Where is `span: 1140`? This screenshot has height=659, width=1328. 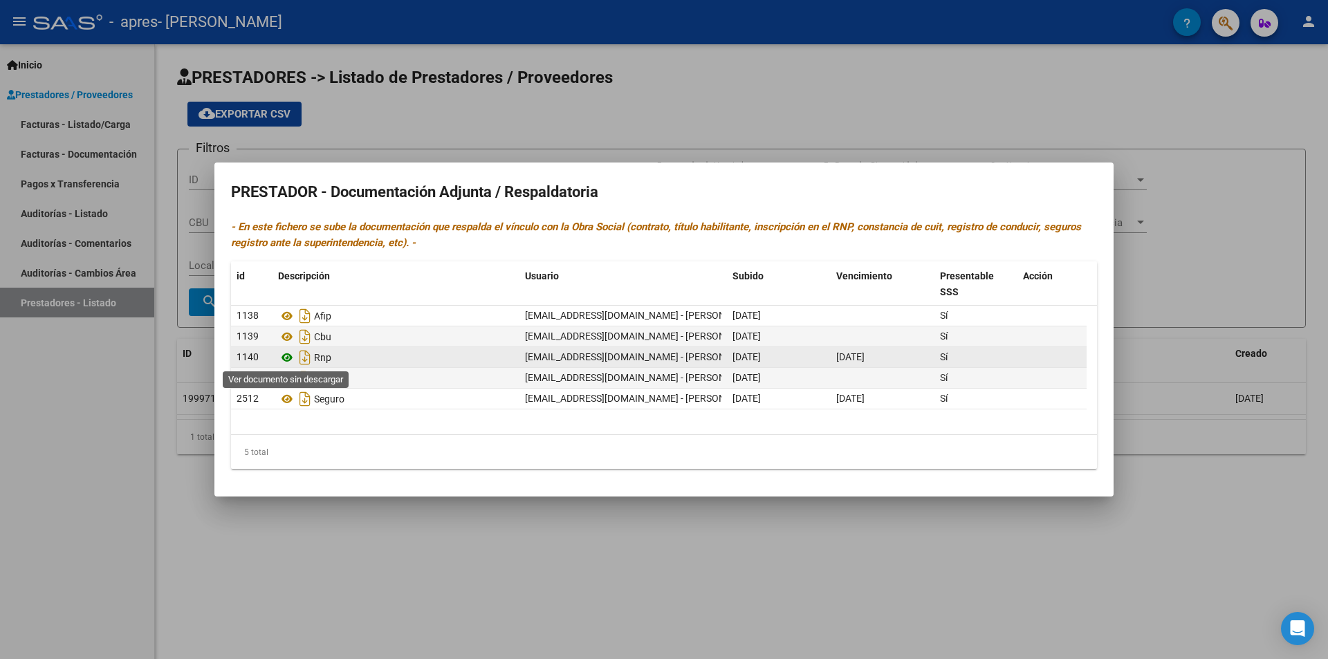
span: 1140 is located at coordinates (248, 357).